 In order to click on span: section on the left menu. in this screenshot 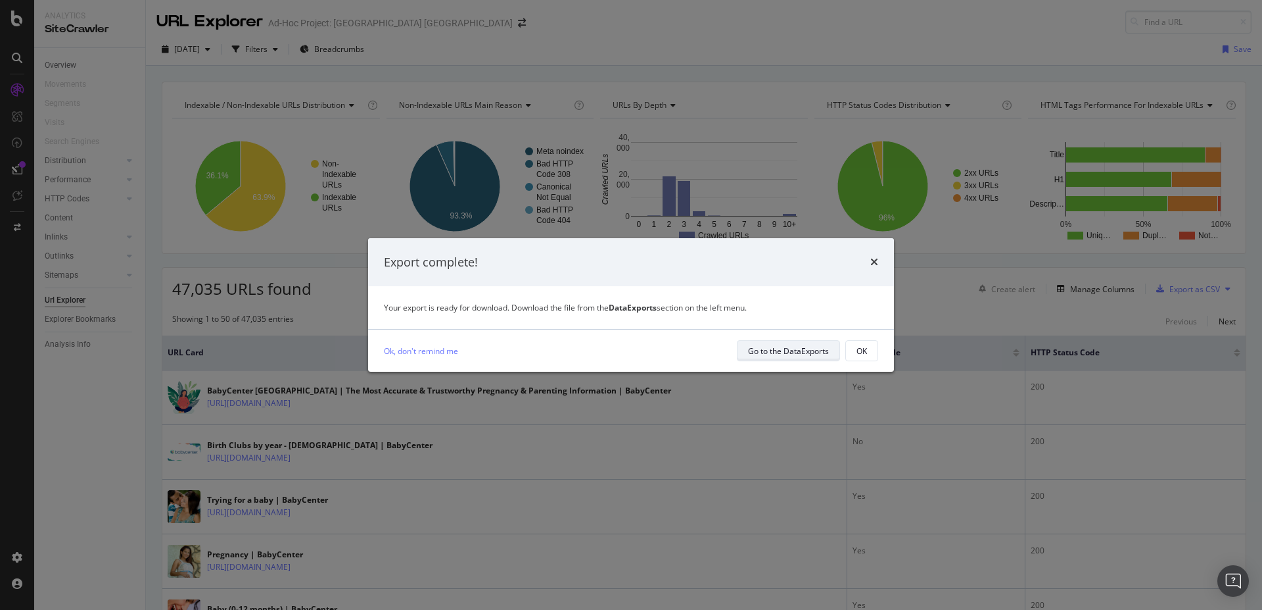, I will do `click(678, 307)`.